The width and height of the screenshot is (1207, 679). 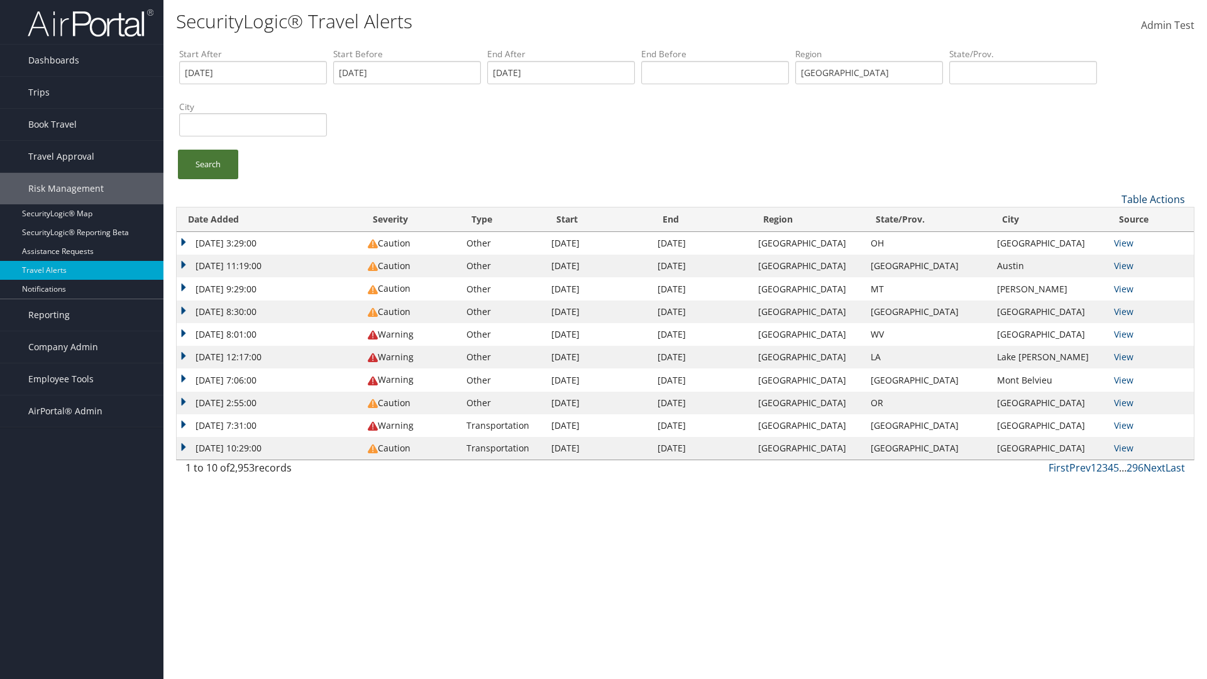 I want to click on span: Reporting, so click(x=49, y=315).